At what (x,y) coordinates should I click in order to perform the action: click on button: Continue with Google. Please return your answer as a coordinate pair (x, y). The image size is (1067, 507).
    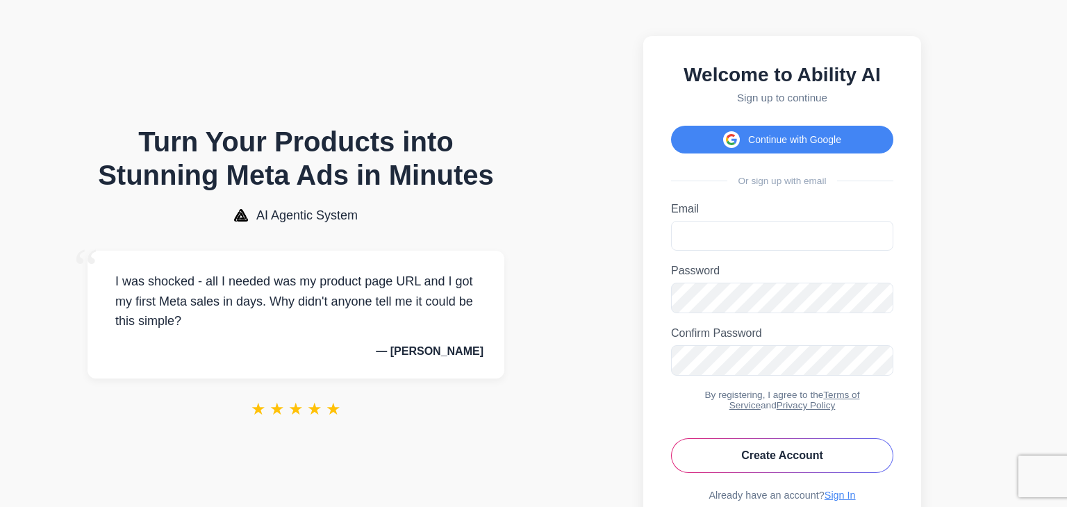
    Looking at the image, I should click on (782, 140).